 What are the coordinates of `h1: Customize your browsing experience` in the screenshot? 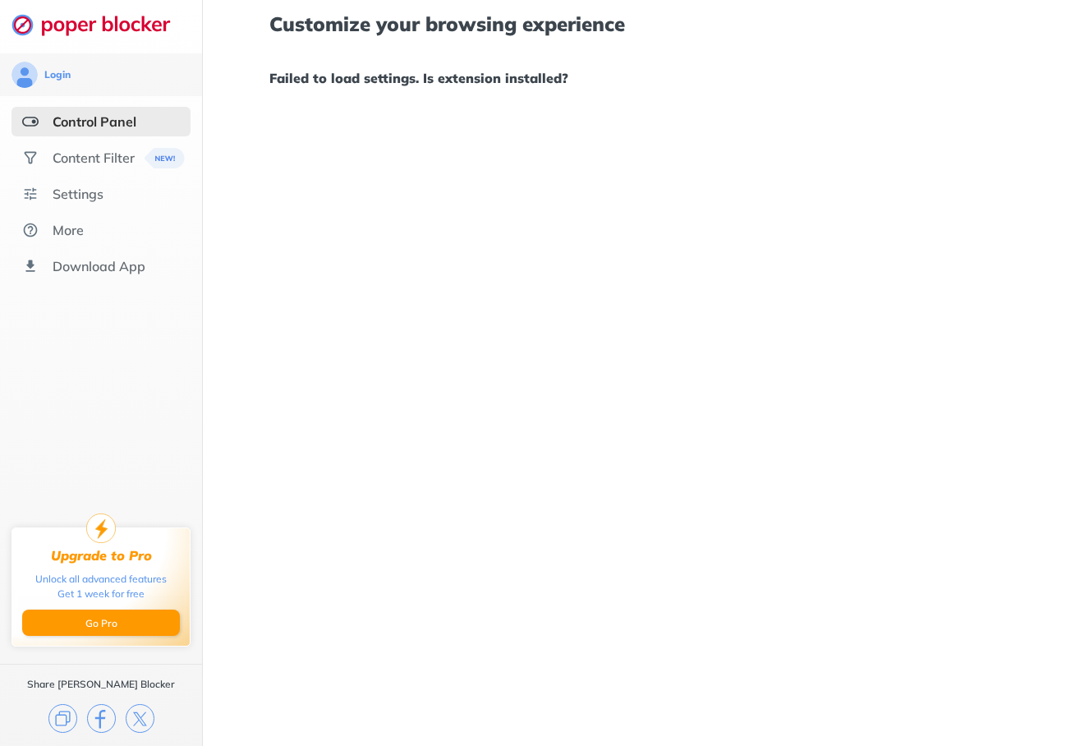 It's located at (646, 24).